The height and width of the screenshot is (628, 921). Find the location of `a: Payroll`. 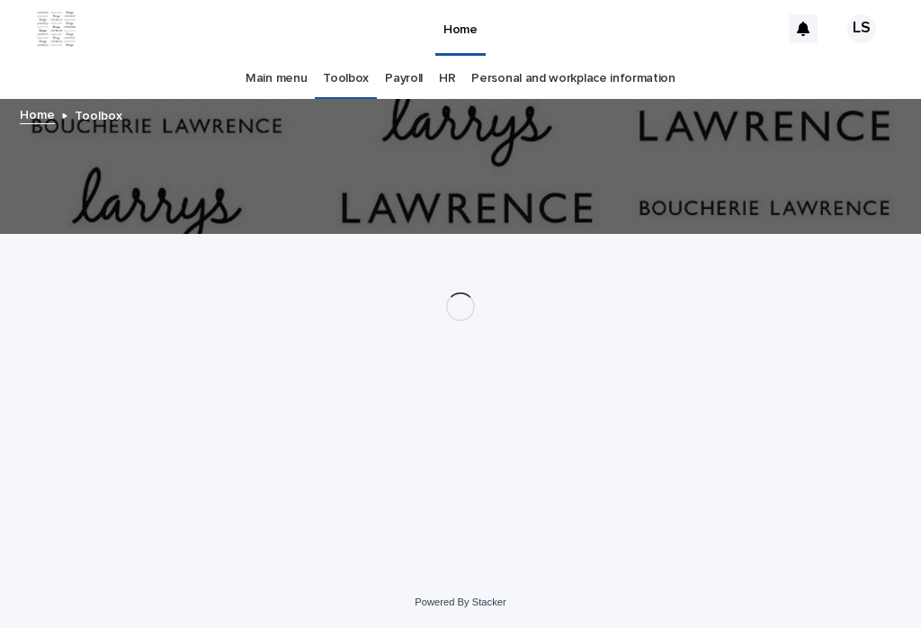

a: Payroll is located at coordinates (404, 78).